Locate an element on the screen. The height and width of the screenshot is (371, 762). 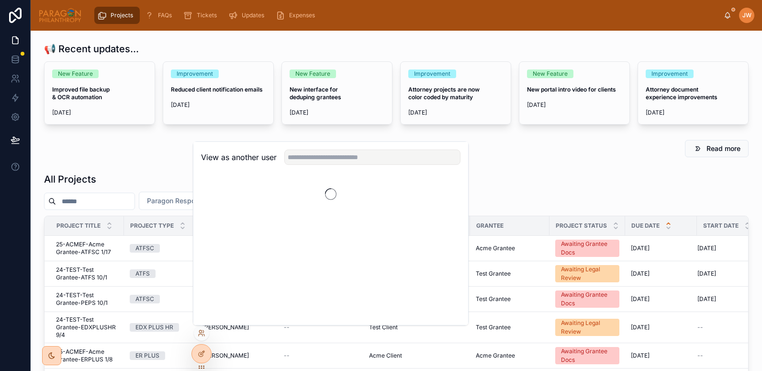
a: 24-TEST-Test Grantee-ATFS 10/1 is located at coordinates (87, 273).